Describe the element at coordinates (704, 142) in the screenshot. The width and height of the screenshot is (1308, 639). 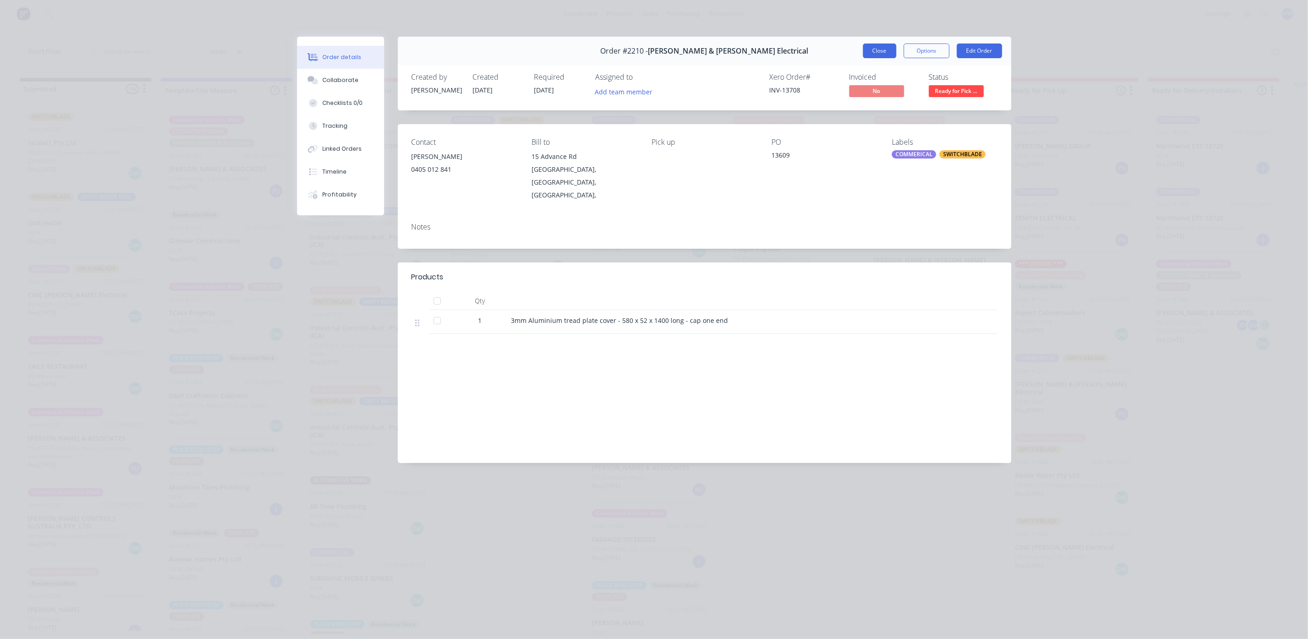
I see `div: Pick up` at that location.